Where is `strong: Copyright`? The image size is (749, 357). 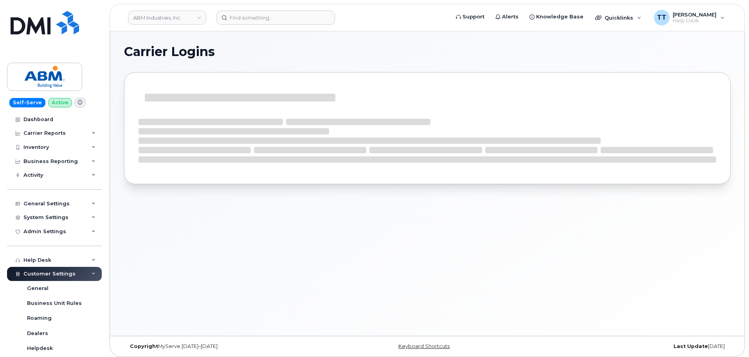 strong: Copyright is located at coordinates (144, 346).